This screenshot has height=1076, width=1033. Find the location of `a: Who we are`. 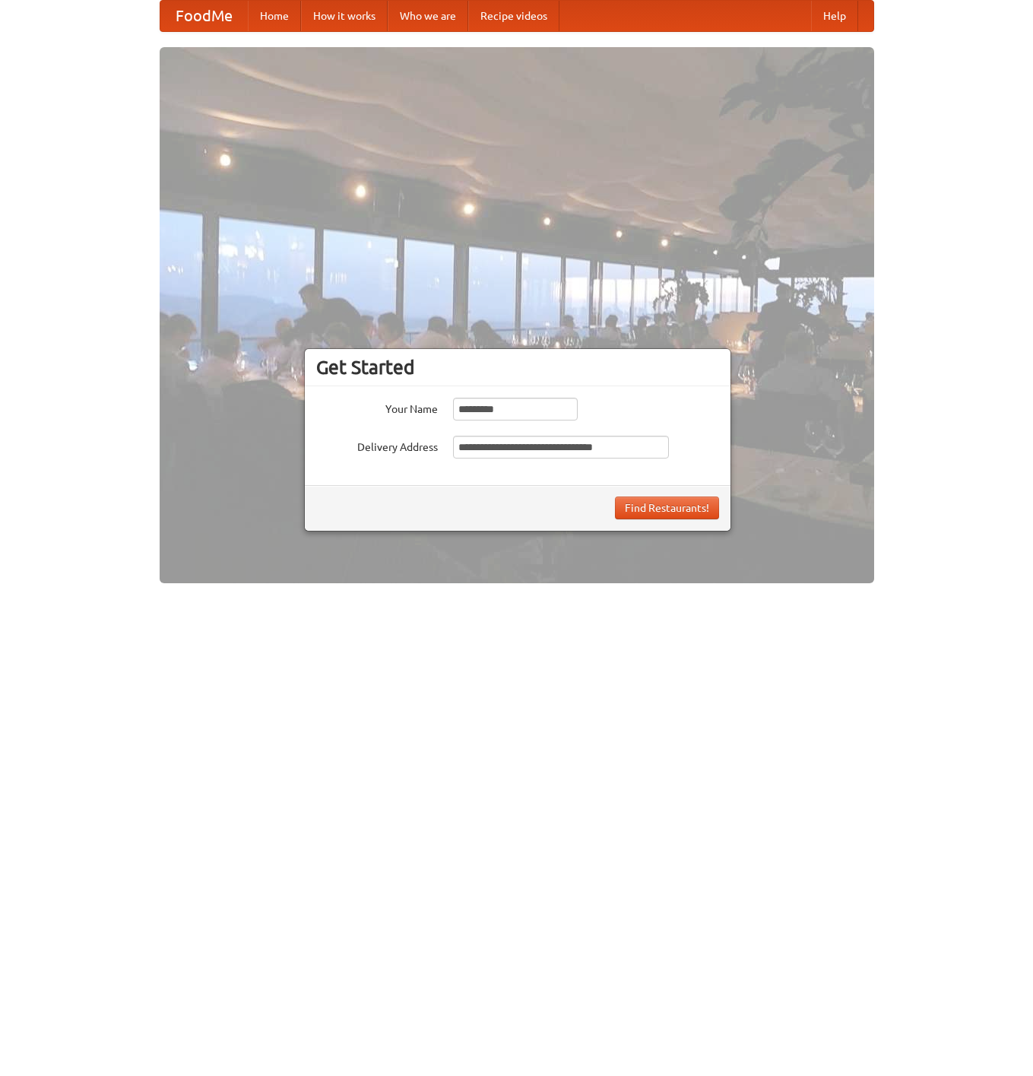

a: Who we are is located at coordinates (428, 16).